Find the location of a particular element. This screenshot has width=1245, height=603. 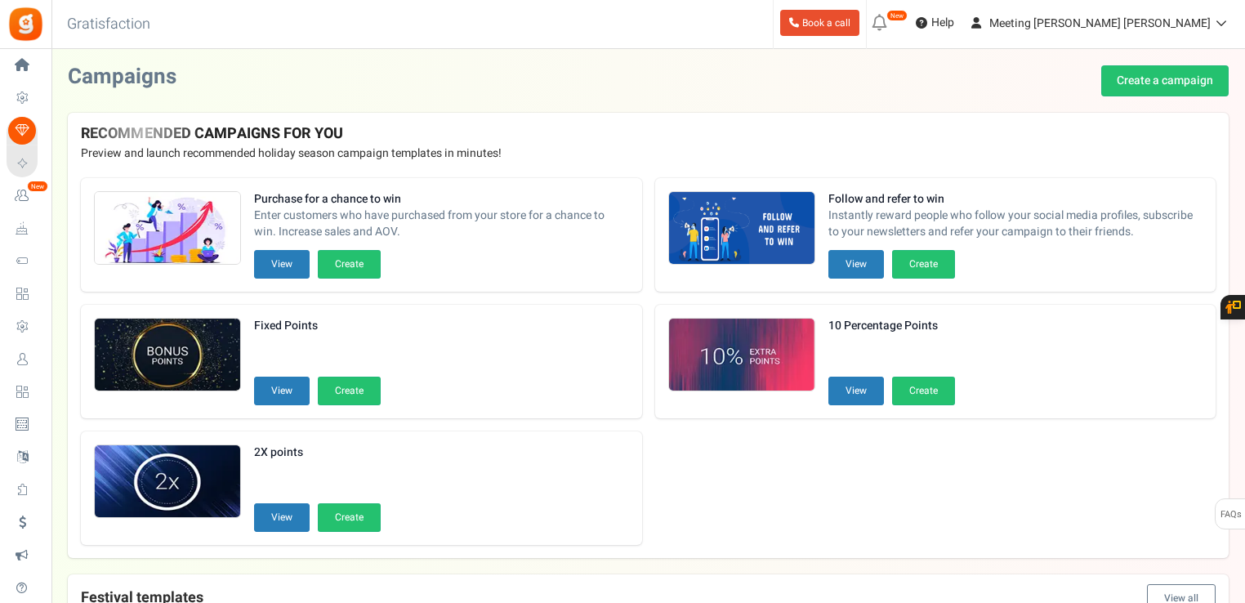

strong: Follow and refer to win is located at coordinates (1016, 199).